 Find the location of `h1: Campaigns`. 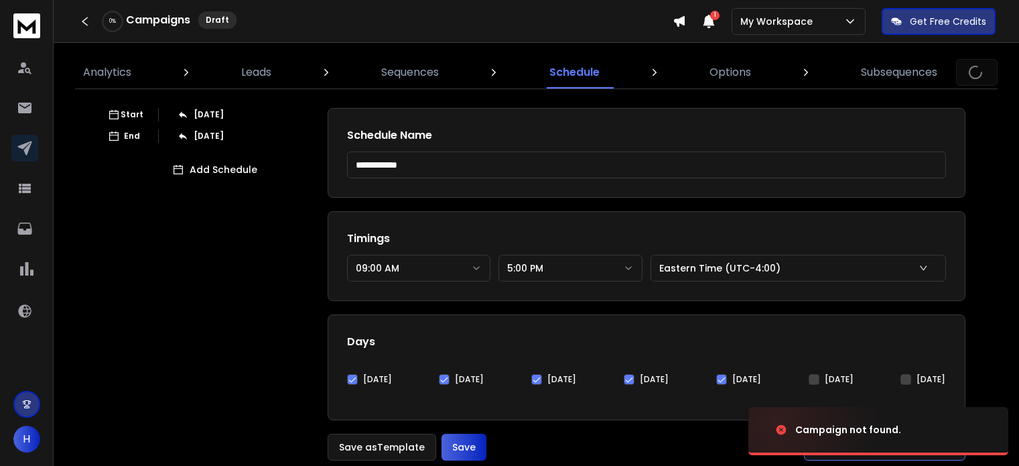

h1: Campaigns is located at coordinates (158, 20).